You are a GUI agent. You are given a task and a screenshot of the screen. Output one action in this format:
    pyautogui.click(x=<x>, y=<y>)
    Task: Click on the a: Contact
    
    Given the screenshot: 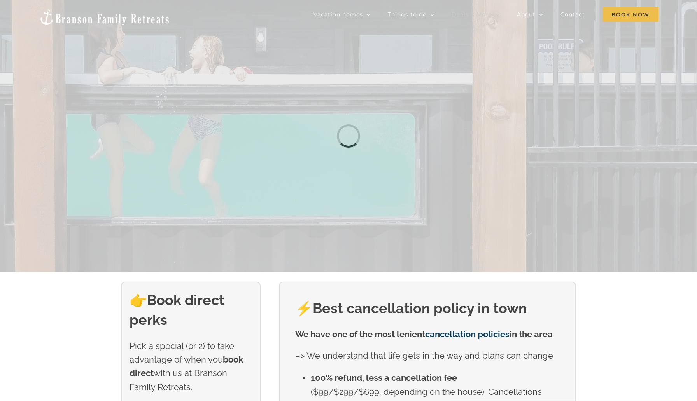 What is the action you would take?
    pyautogui.click(x=573, y=14)
    